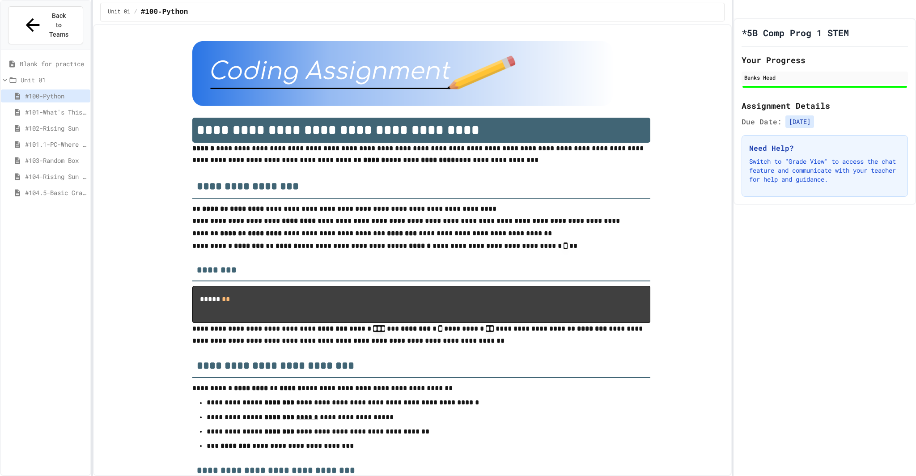 The height and width of the screenshot is (476, 916). I want to click on span: Due Date:, so click(761, 122).